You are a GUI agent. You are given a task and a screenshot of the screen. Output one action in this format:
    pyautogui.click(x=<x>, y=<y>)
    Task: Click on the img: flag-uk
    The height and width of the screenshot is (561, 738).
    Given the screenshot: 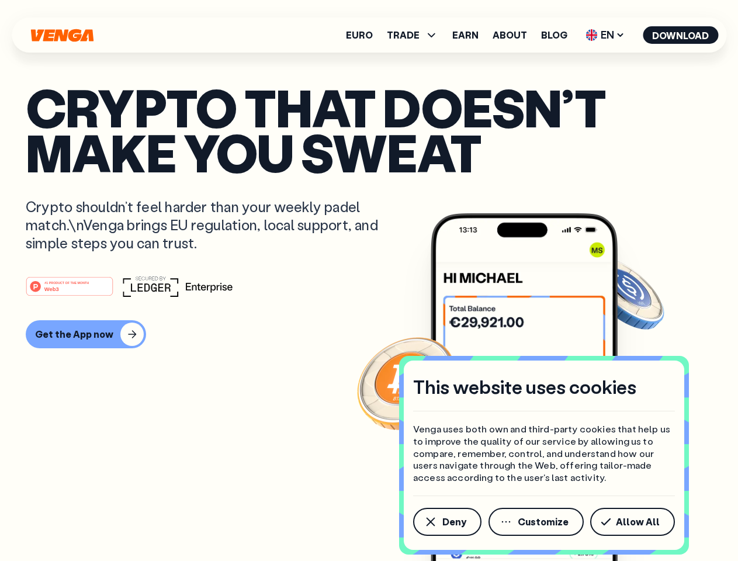 What is the action you would take?
    pyautogui.click(x=591, y=35)
    